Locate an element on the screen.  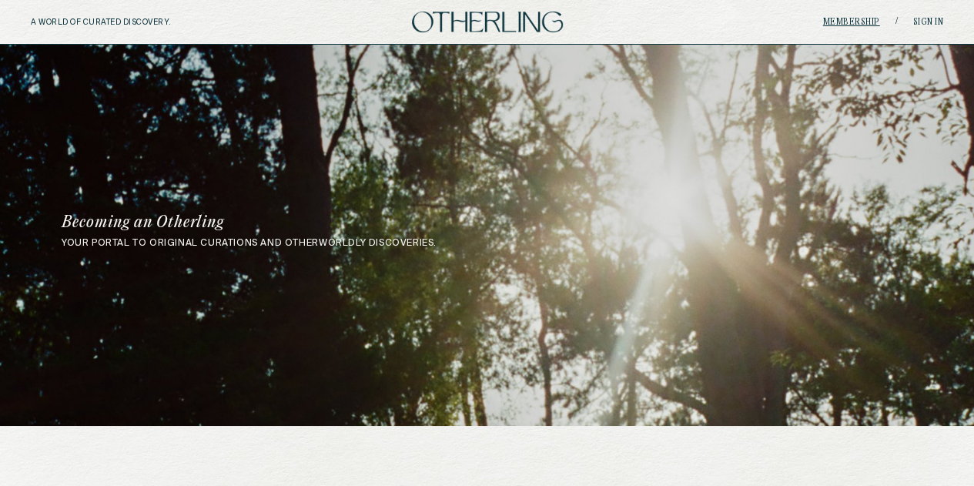
a: Membership is located at coordinates (852, 22).